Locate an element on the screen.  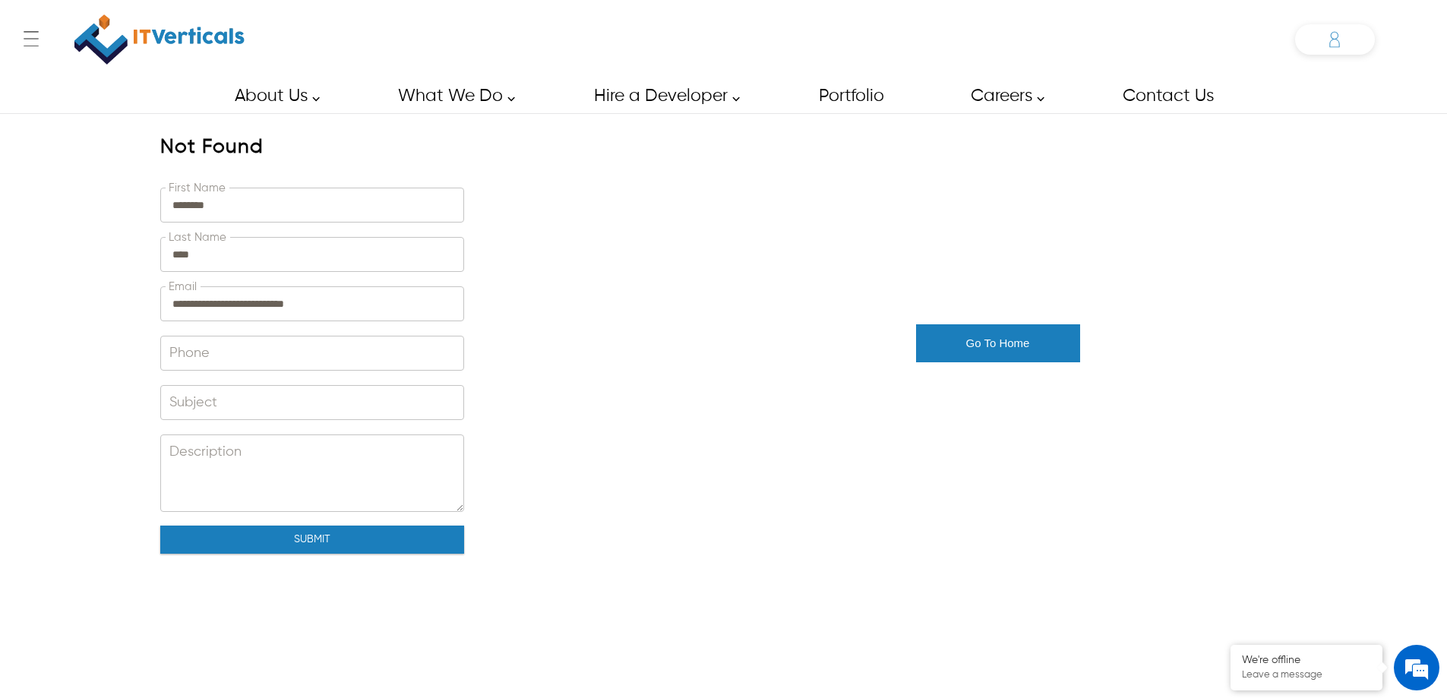
a: Portfolio is located at coordinates (851, 96).